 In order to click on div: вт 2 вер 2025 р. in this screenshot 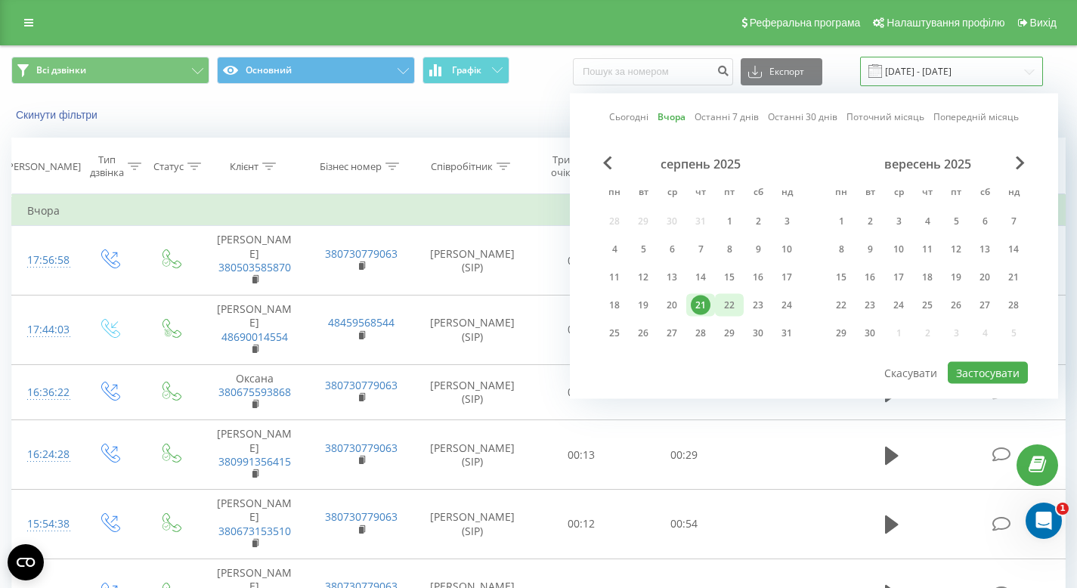, I will do `click(870, 221)`.